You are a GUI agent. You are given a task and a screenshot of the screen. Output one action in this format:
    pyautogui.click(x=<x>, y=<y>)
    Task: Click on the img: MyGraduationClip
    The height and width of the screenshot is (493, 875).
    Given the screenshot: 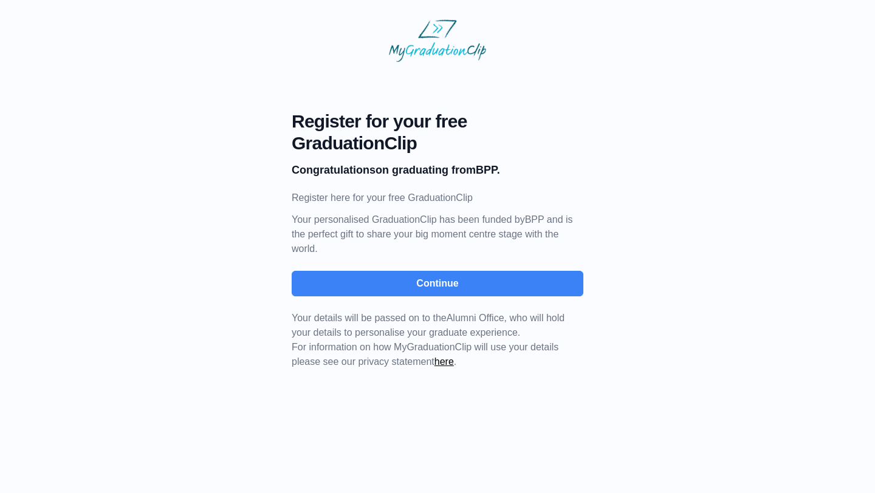 What is the action you would take?
    pyautogui.click(x=437, y=41)
    